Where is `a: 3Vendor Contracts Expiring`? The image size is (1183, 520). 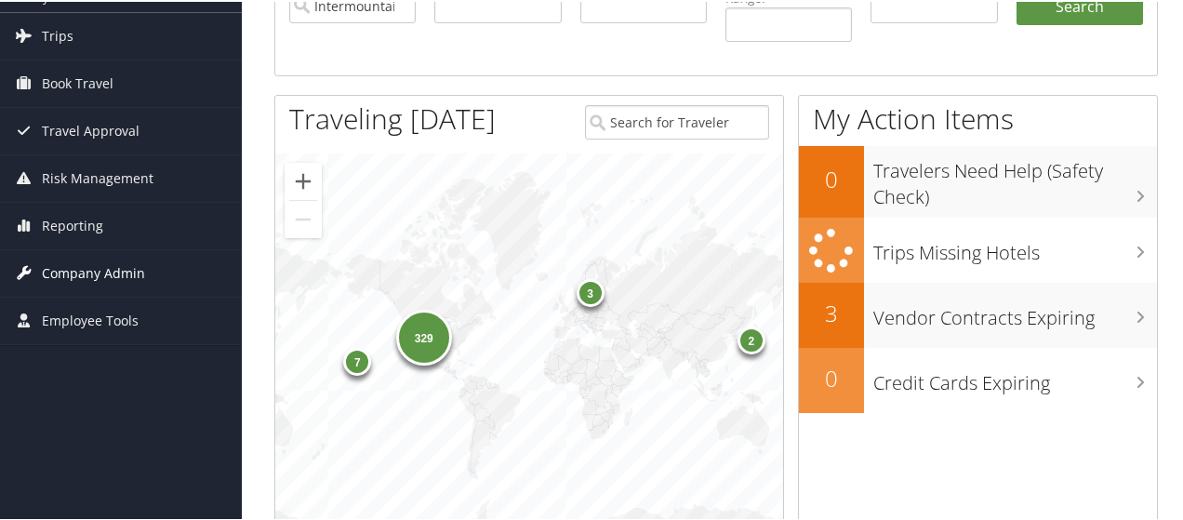 a: 3Vendor Contracts Expiring is located at coordinates (978, 313).